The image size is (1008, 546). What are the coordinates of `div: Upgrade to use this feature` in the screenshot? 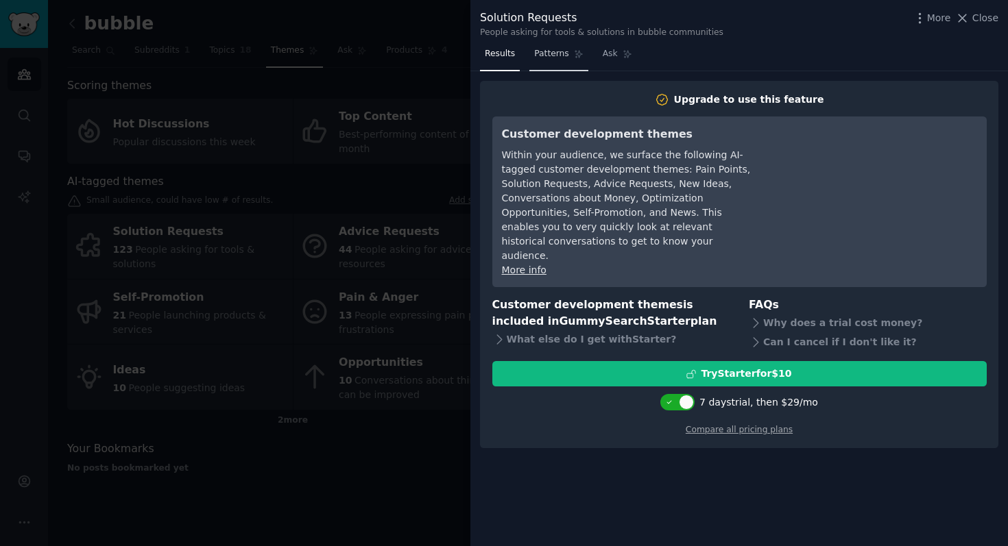 It's located at (749, 99).